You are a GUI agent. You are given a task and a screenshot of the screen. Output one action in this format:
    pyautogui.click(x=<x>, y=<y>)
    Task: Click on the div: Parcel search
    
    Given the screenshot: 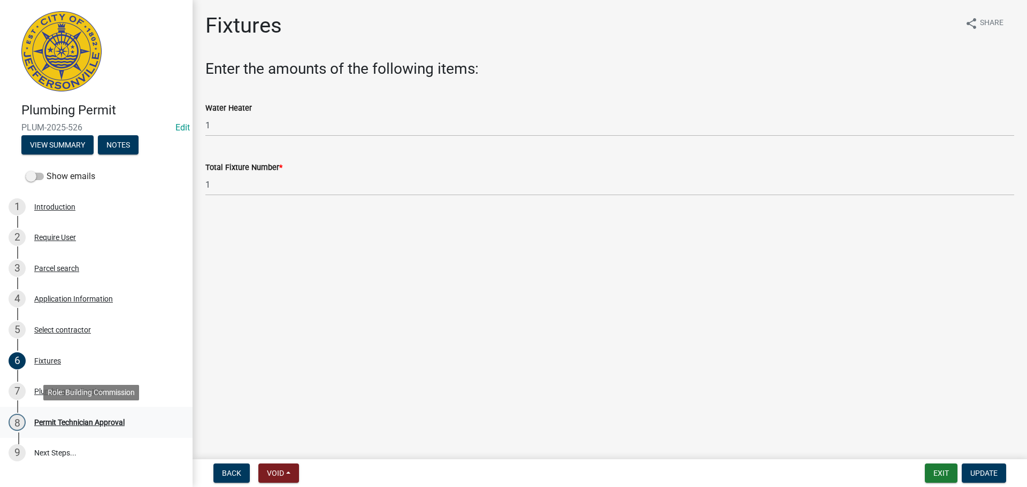 What is the action you would take?
    pyautogui.click(x=57, y=268)
    